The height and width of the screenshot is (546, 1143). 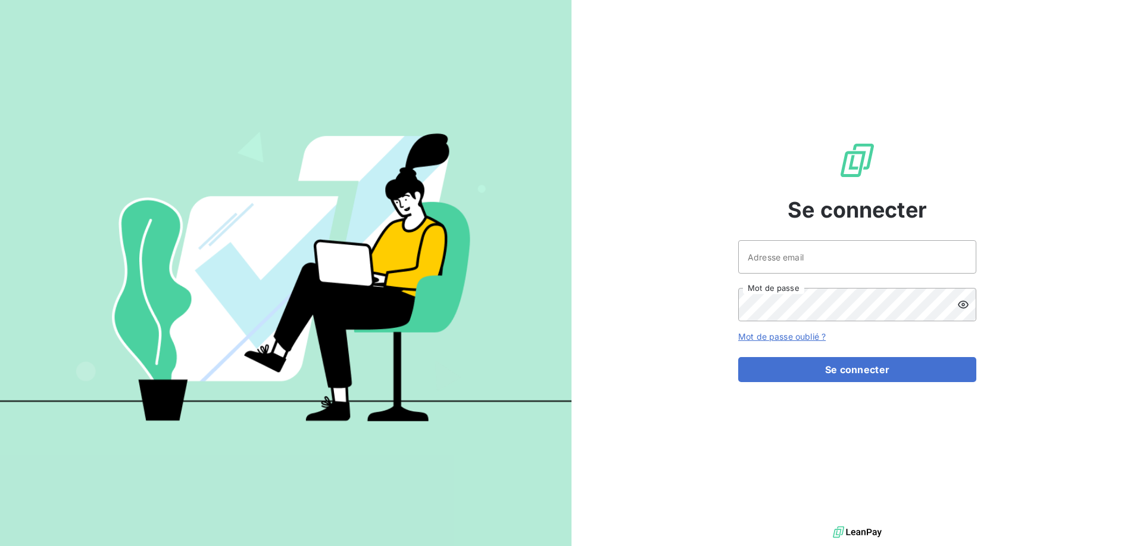 I want to click on input: placeholder, so click(x=858, y=257).